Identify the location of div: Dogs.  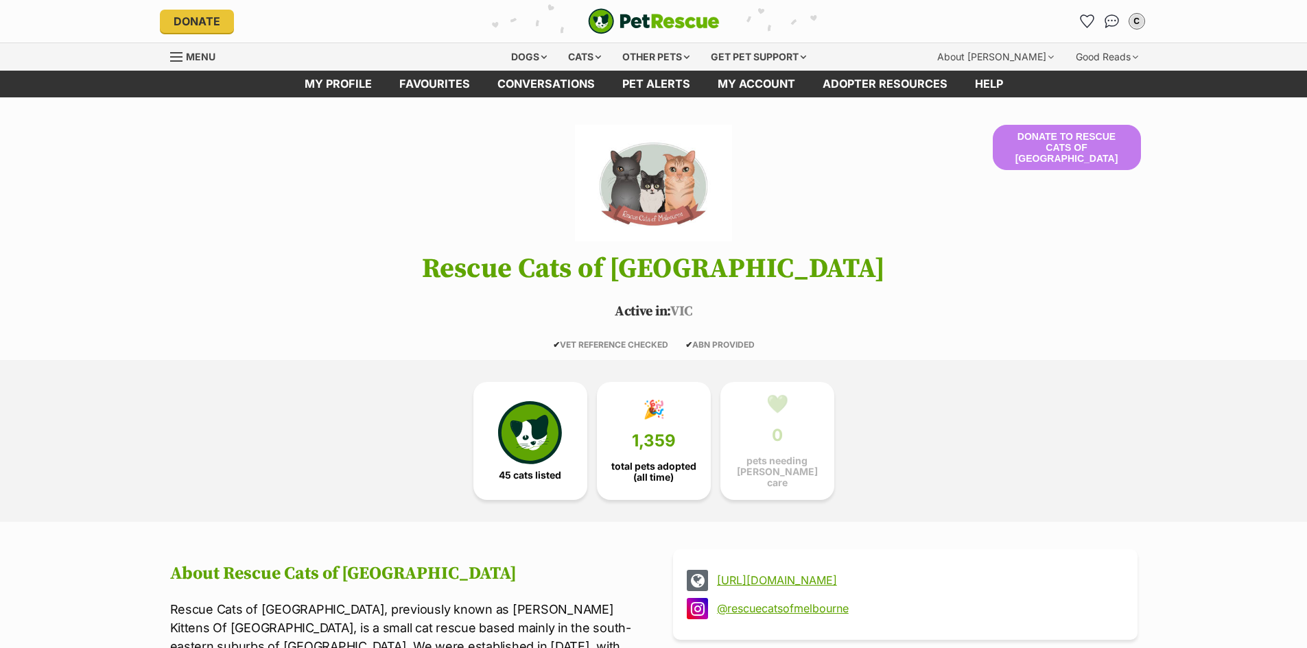
(529, 57).